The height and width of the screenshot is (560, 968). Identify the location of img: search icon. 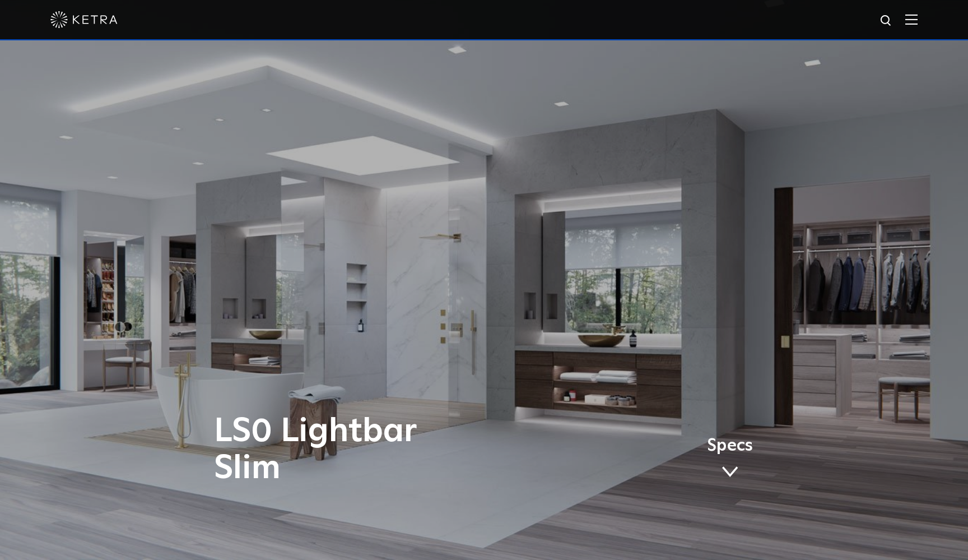
(886, 21).